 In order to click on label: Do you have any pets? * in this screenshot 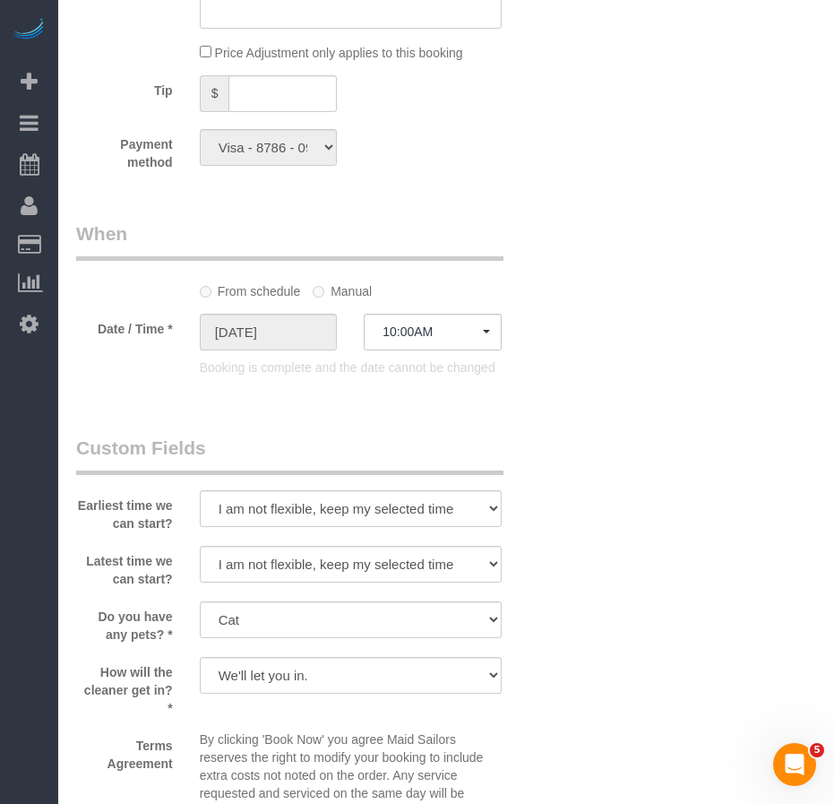, I will do `click(125, 622)`.